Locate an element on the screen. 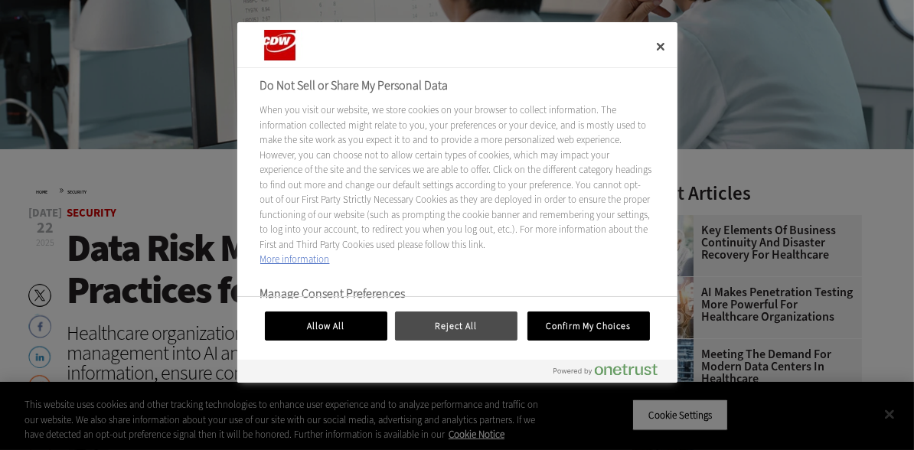  button: Close is located at coordinates (661, 47).